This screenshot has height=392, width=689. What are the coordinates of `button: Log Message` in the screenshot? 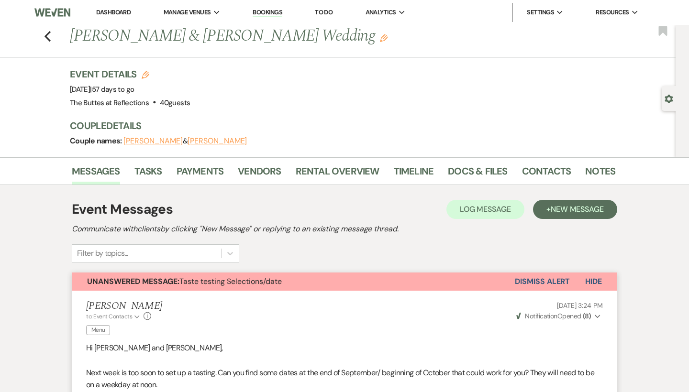 It's located at (485, 210).